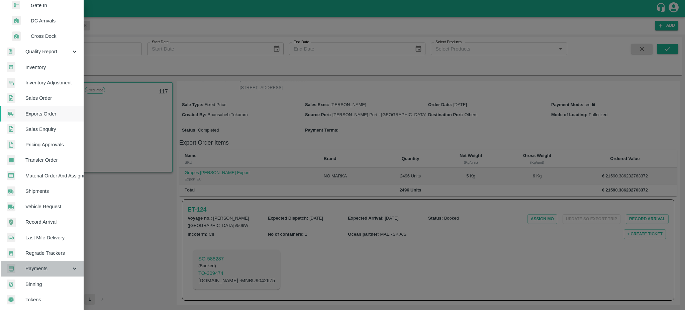 The image size is (685, 310). What do you see at coordinates (52, 114) in the screenshot?
I see `span: Exports Order` at bounding box center [52, 114].